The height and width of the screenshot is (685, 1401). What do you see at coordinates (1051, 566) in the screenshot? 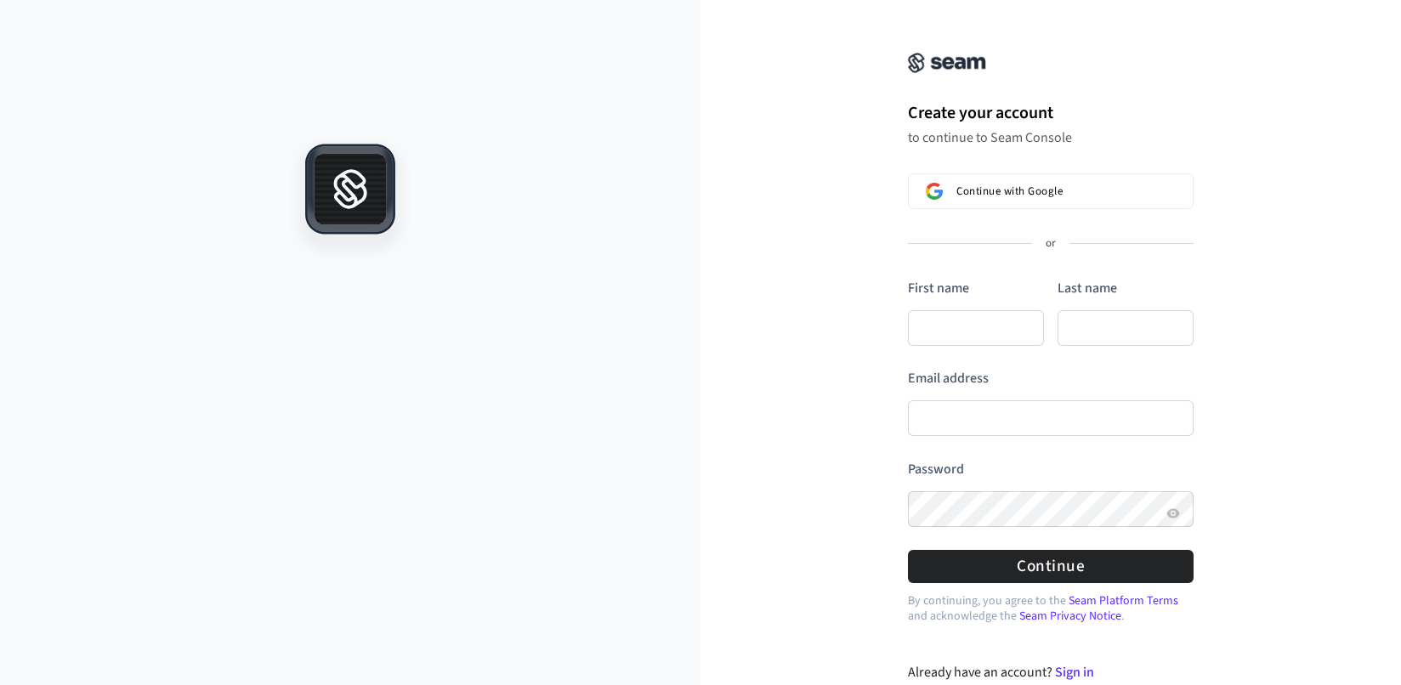
I see `button: Continue` at bounding box center [1051, 566].